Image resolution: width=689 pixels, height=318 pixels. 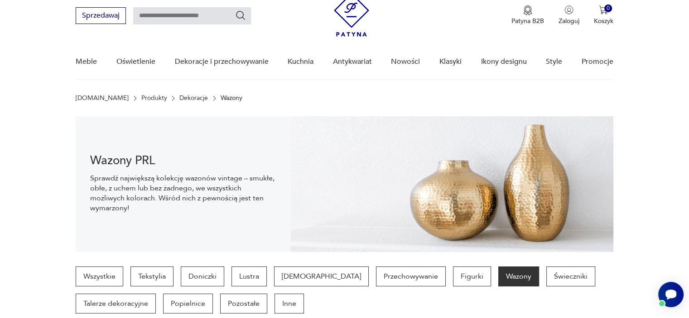 What do you see at coordinates (101, 15) in the screenshot?
I see `button: Sprzedawaj` at bounding box center [101, 15].